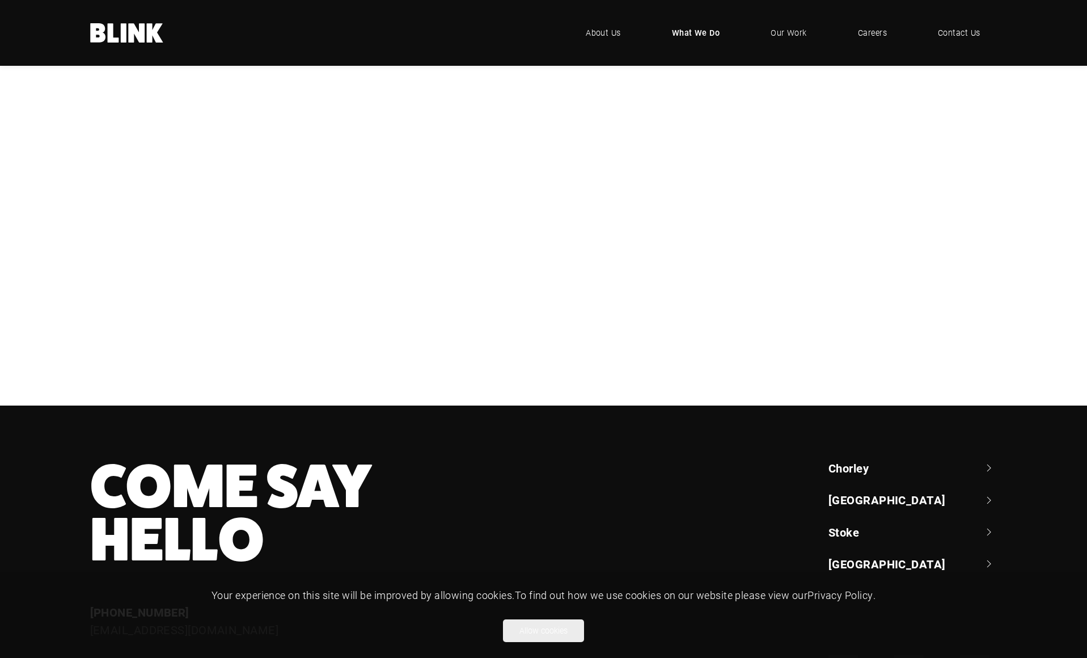 This screenshot has width=1087, height=658. What do you see at coordinates (127, 33) in the screenshot?
I see `a: Home` at bounding box center [127, 33].